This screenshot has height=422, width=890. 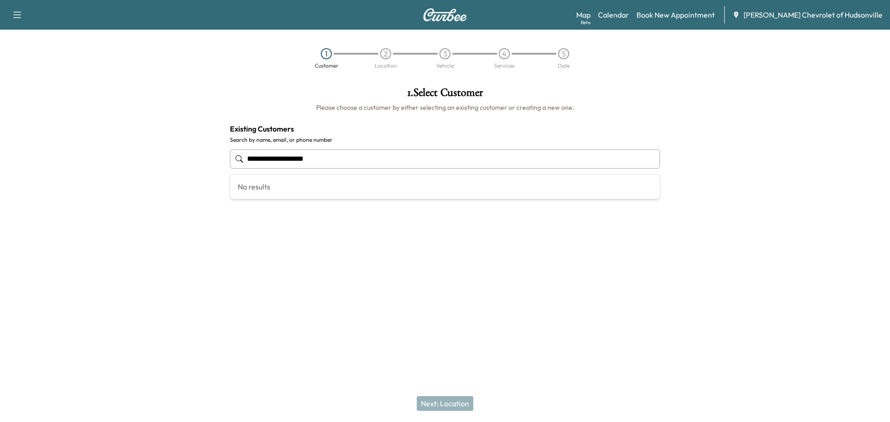 What do you see at coordinates (504, 54) in the screenshot?
I see `div: 4` at bounding box center [504, 54].